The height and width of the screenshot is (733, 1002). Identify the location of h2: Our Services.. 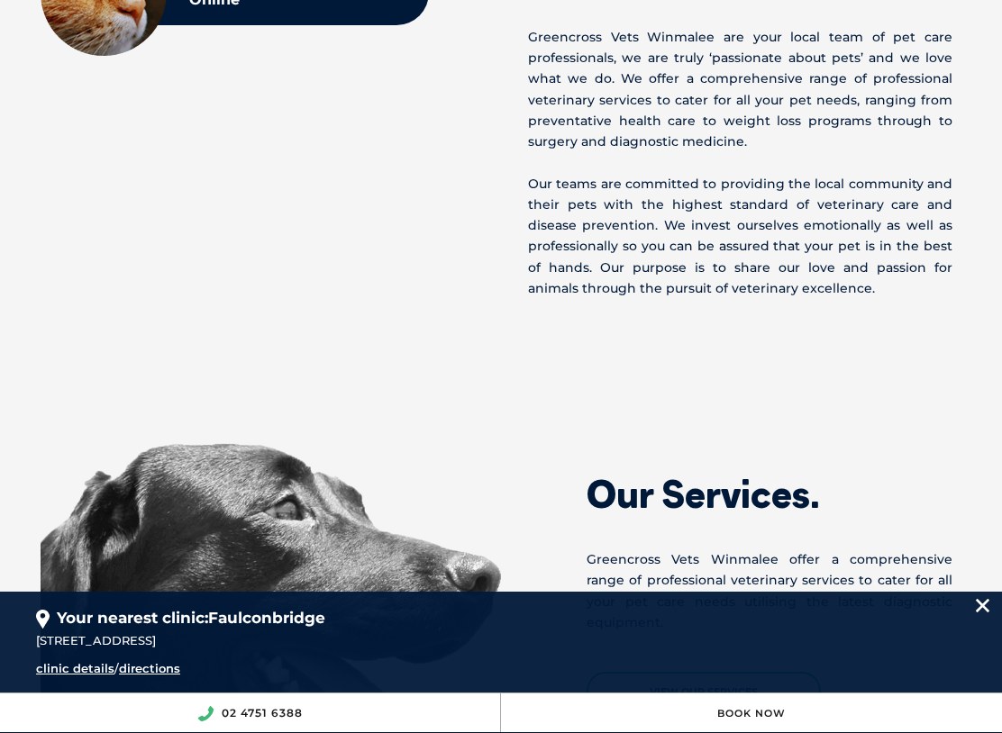
(769, 495).